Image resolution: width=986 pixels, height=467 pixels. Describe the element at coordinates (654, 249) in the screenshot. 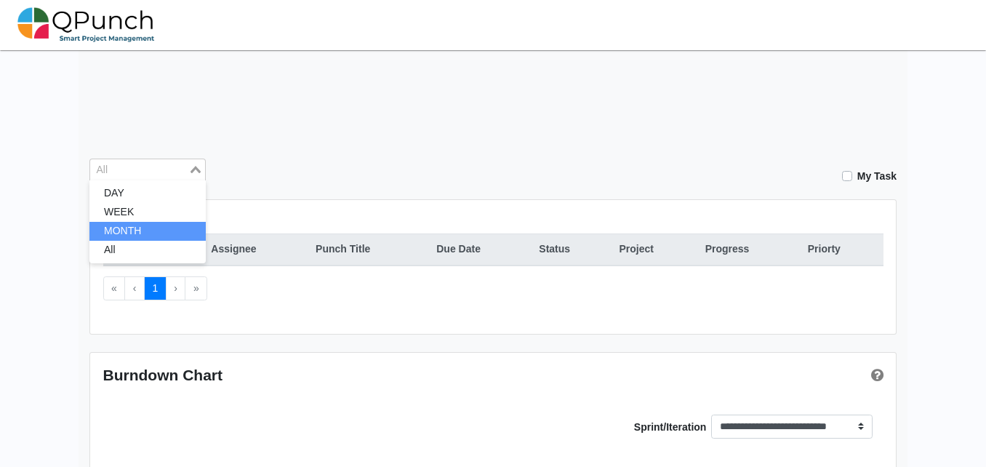

I see `div: Project` at that location.